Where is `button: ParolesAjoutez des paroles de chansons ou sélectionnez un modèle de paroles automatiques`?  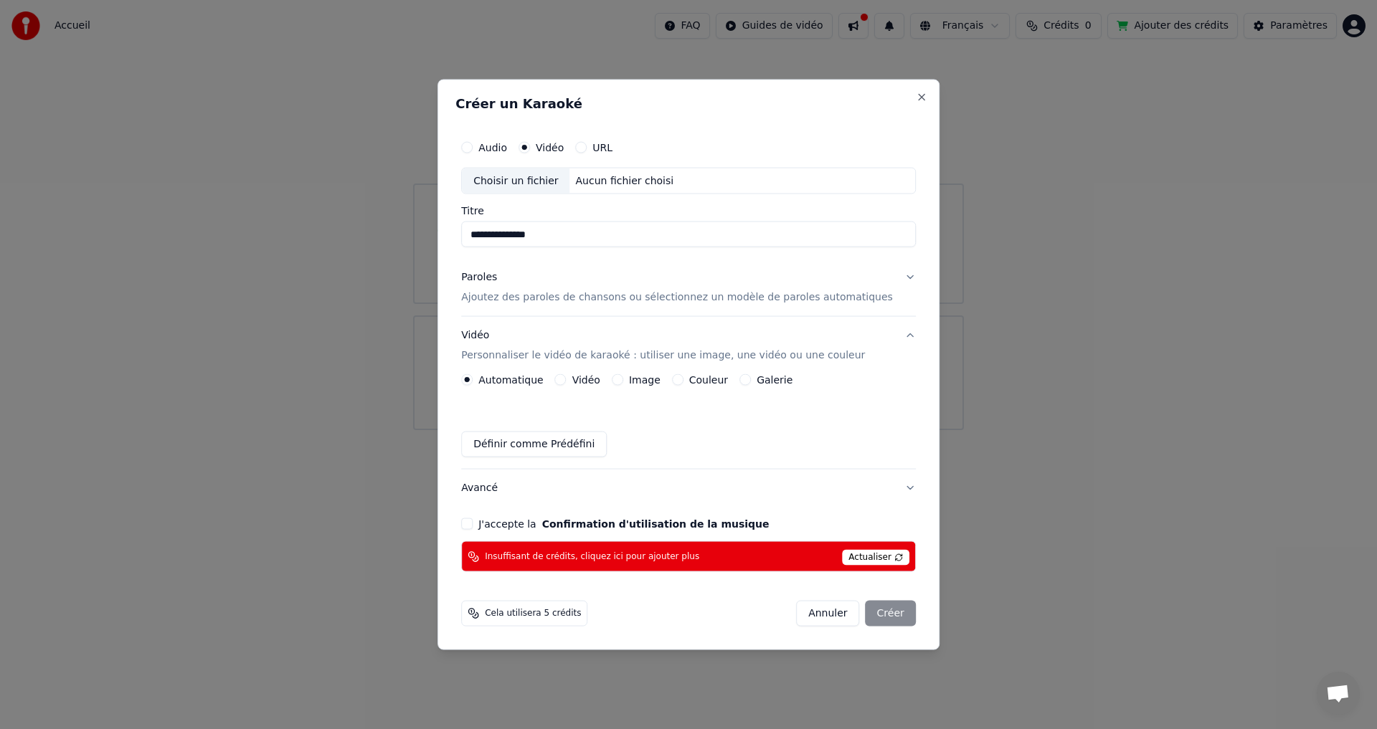 button: ParolesAjoutez des paroles de chansons ou sélectionnez un modèle de paroles automatiques is located at coordinates (688, 288).